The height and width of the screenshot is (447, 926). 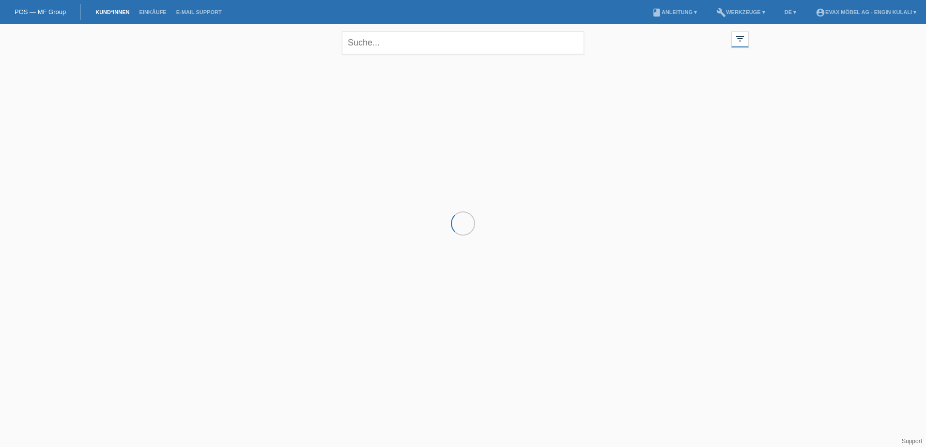 What do you see at coordinates (40, 12) in the screenshot?
I see `a: POS — MF Group` at bounding box center [40, 12].